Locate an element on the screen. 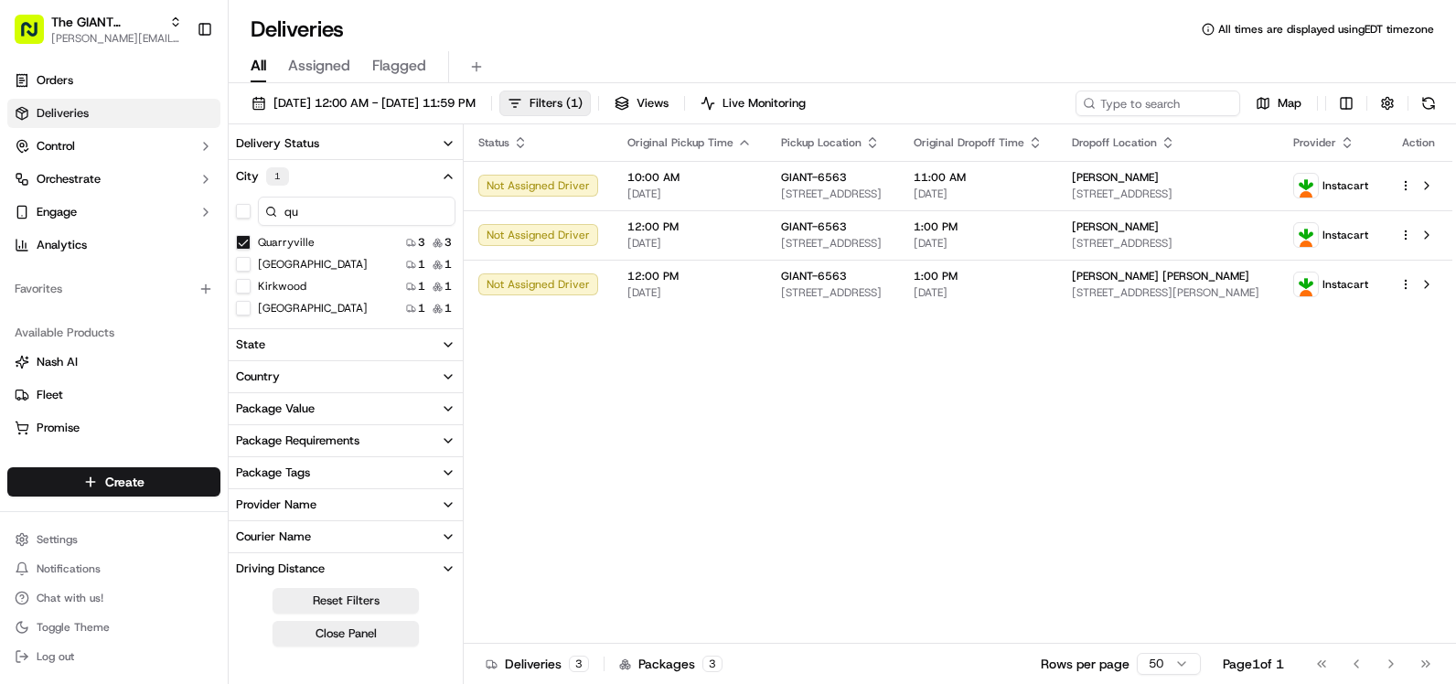  button: Notifications is located at coordinates (113, 569).